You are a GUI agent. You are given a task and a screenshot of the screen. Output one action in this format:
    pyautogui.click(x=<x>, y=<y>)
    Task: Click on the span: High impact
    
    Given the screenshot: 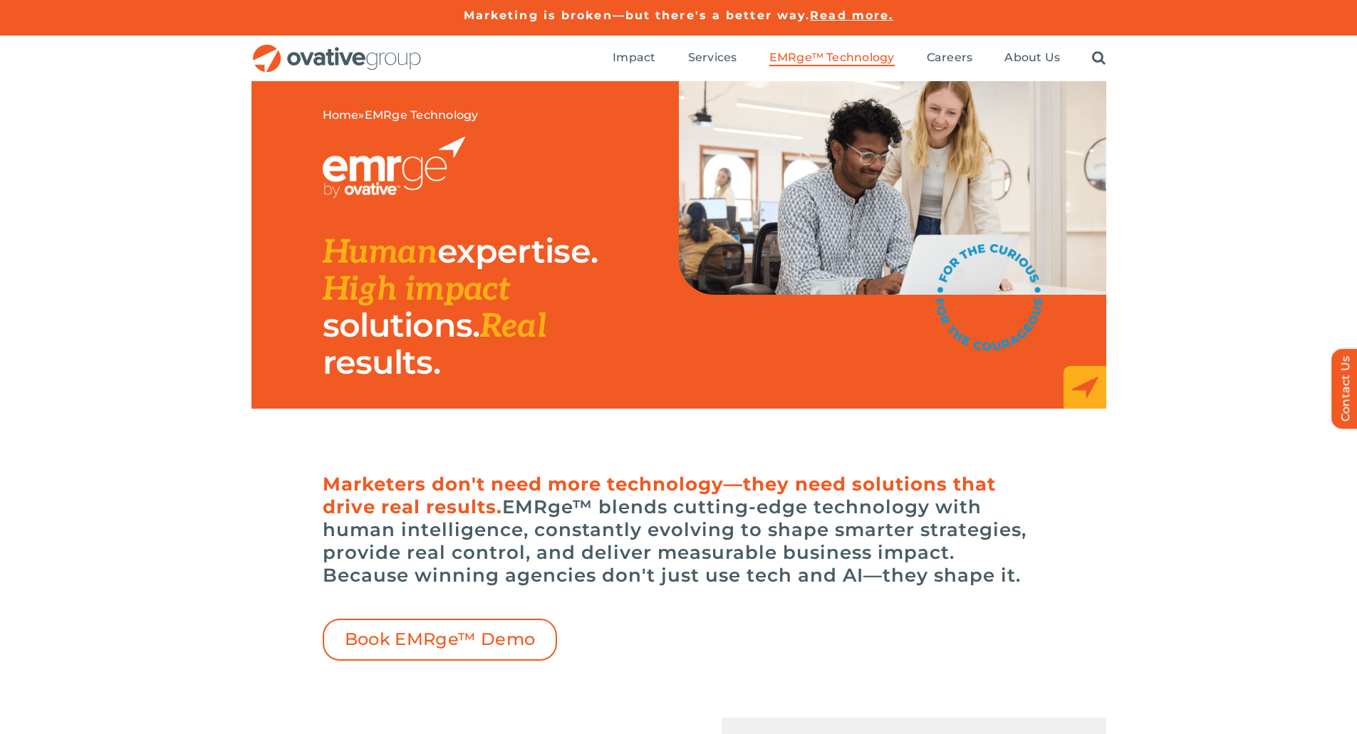 What is the action you would take?
    pyautogui.click(x=416, y=290)
    